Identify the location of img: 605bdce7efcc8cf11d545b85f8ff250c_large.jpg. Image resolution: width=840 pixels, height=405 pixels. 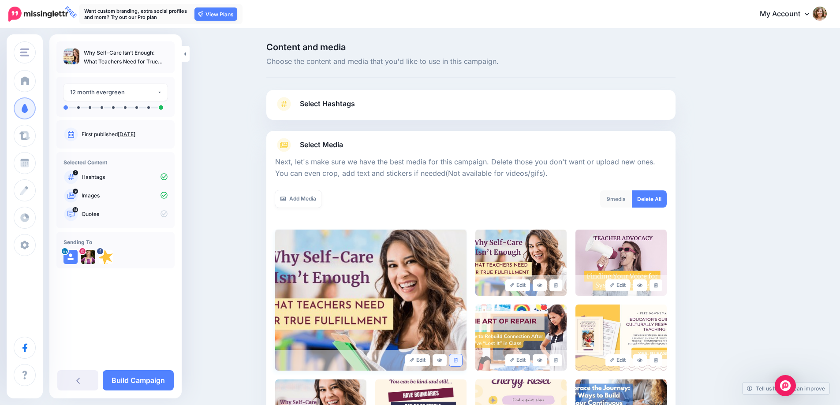
(521, 338).